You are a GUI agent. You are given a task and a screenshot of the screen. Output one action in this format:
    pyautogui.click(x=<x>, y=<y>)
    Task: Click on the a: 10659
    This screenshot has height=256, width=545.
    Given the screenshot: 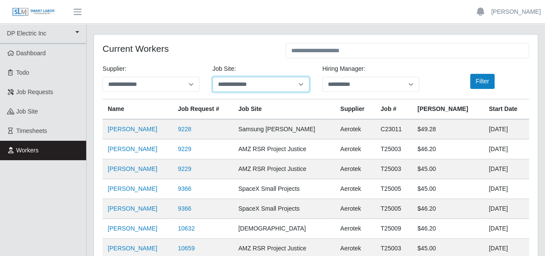 What is the action you would take?
    pyautogui.click(x=186, y=248)
    